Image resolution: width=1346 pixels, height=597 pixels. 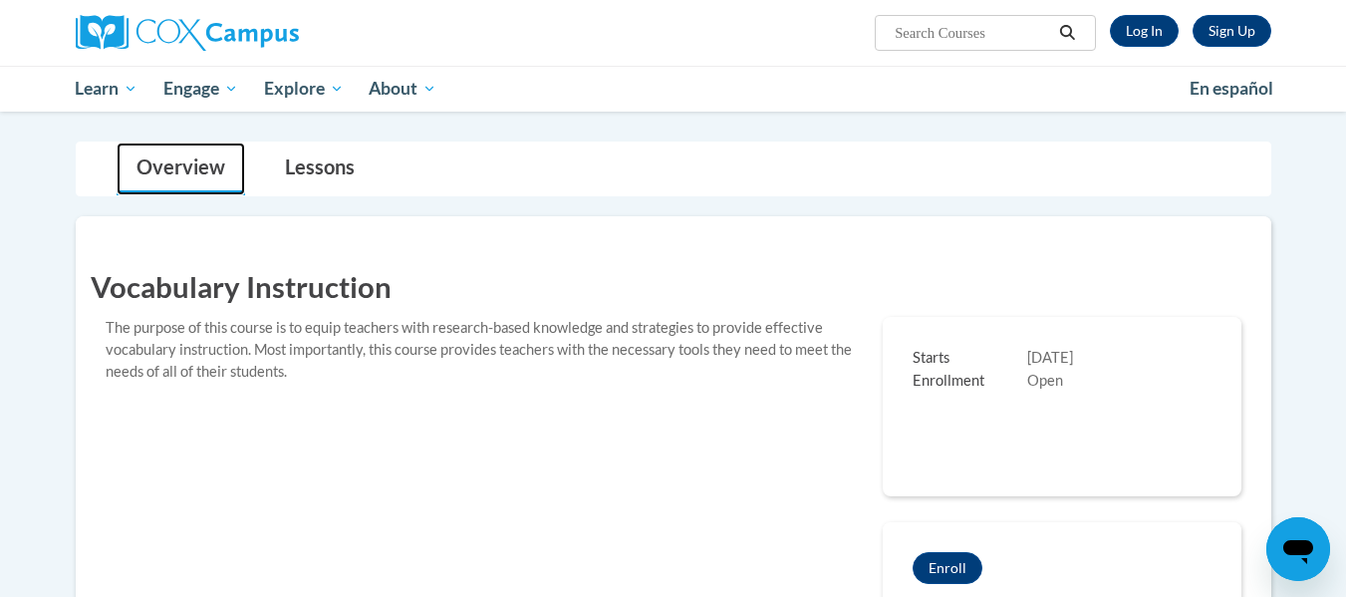 I want to click on span: Enrollment, so click(x=969, y=382).